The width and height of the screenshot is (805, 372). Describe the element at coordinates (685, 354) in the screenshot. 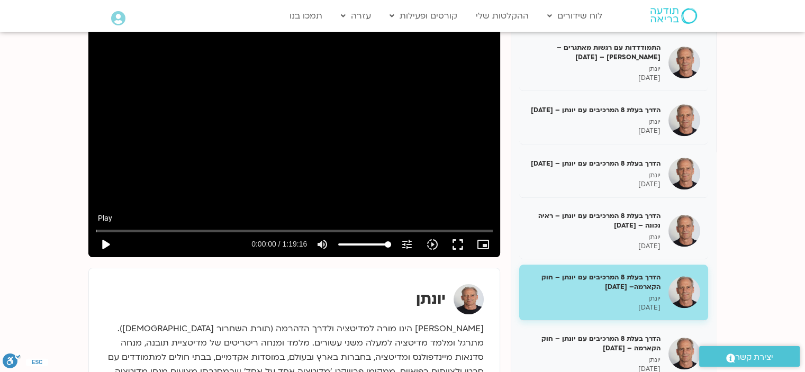

I see `img: הדרך בעלת 8 המרכיבים עם יונתן – חוק הקארמה – 06/06/24` at that location.